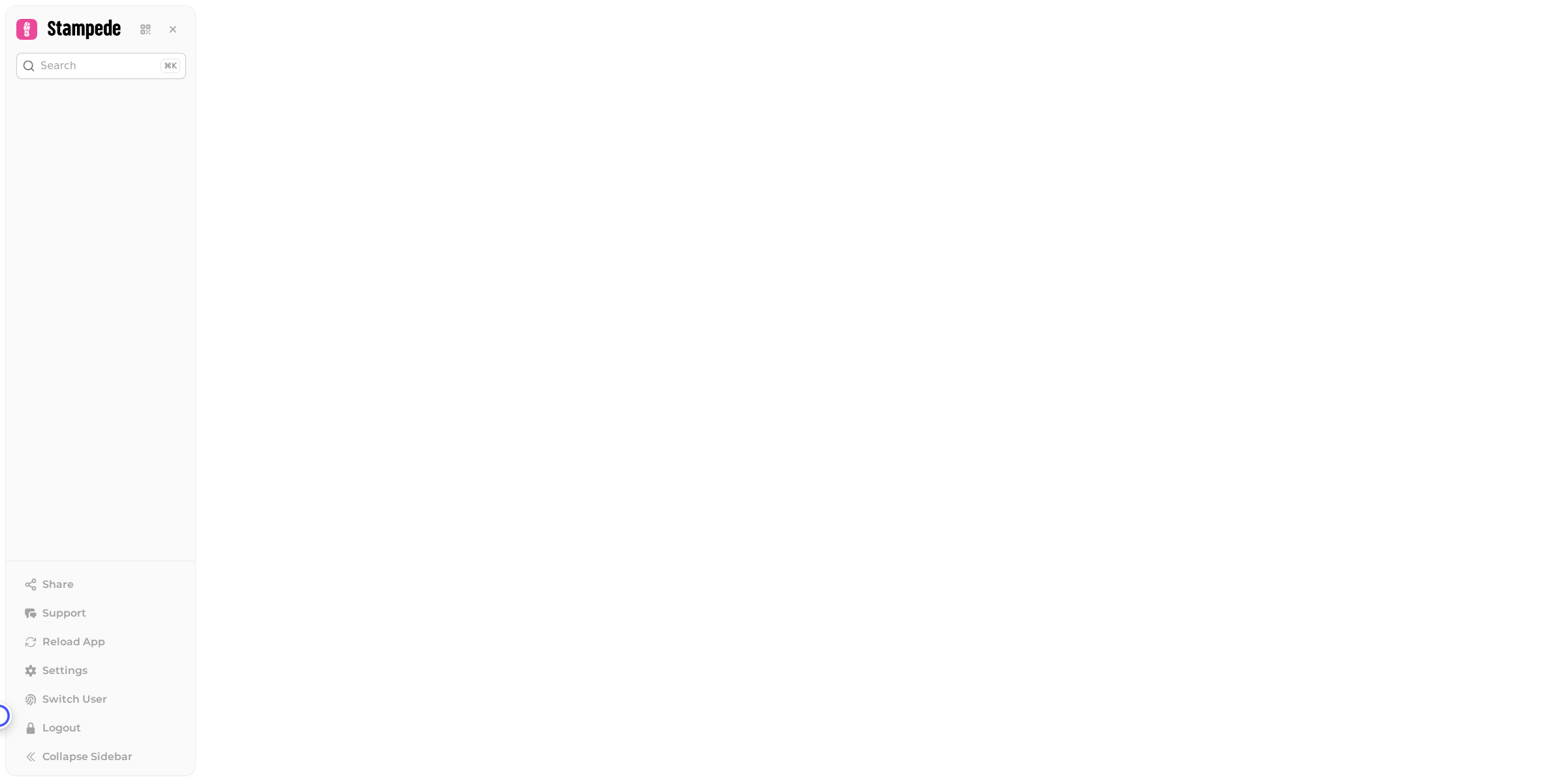  What do you see at coordinates (101, 671) in the screenshot?
I see `a: Settings` at bounding box center [101, 671].